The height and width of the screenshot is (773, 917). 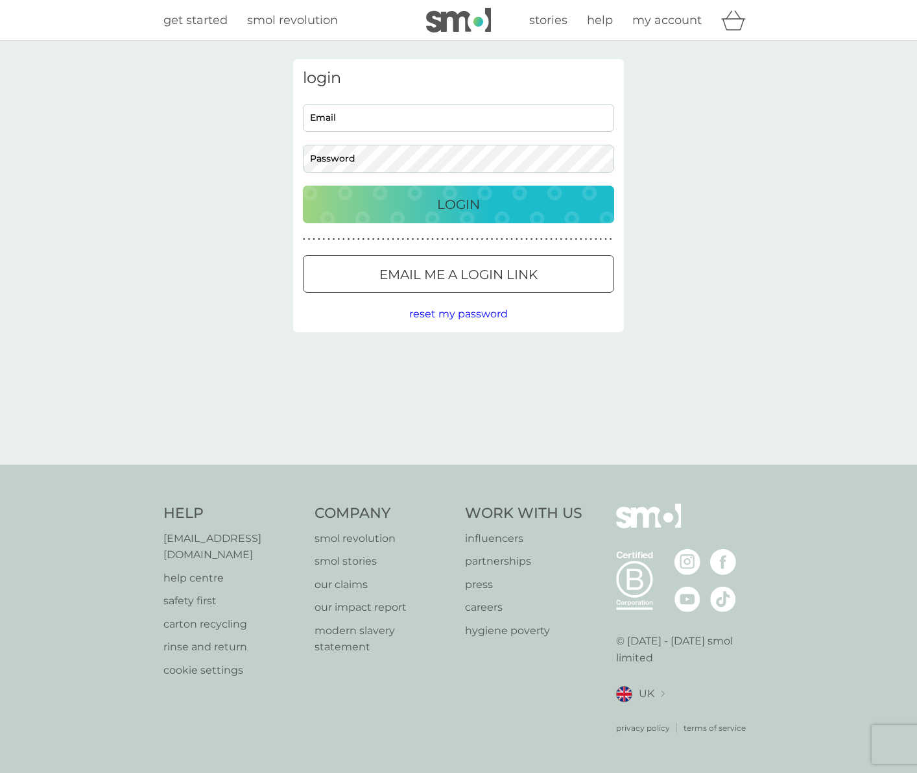 What do you see at coordinates (600, 20) in the screenshot?
I see `span: help` at bounding box center [600, 20].